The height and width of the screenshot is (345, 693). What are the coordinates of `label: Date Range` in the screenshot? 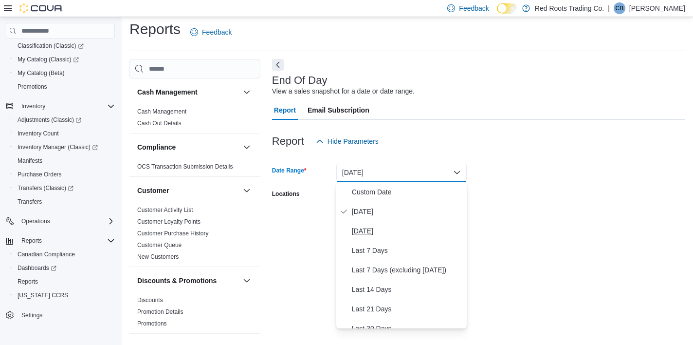 It's located at (289, 170).